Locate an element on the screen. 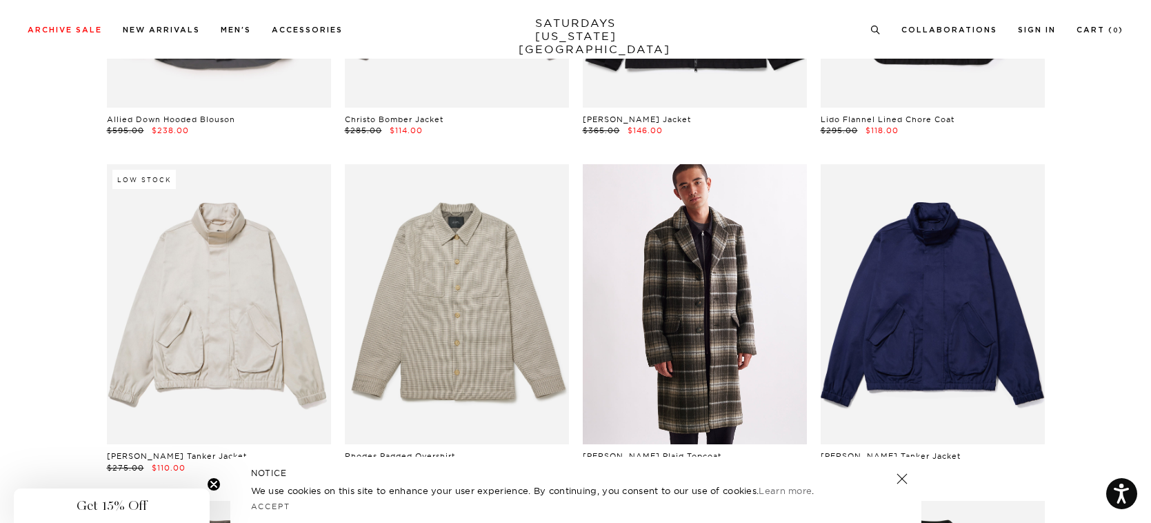 The height and width of the screenshot is (523, 1151). span: $146.00 is located at coordinates (645, 130).